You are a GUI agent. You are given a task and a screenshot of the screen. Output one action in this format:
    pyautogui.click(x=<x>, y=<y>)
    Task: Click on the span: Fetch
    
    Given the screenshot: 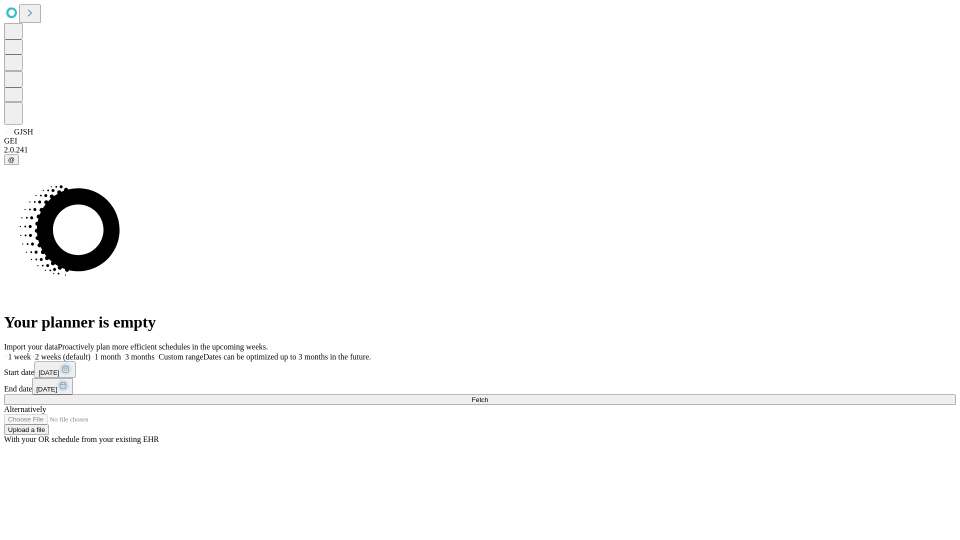 What is the action you would take?
    pyautogui.click(x=480, y=400)
    